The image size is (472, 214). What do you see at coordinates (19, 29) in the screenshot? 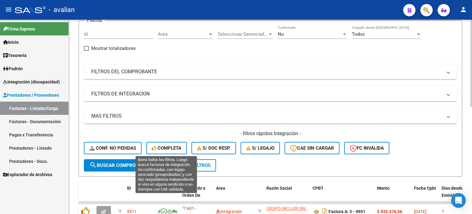
I see `span: Firma Express` at bounding box center [19, 29].